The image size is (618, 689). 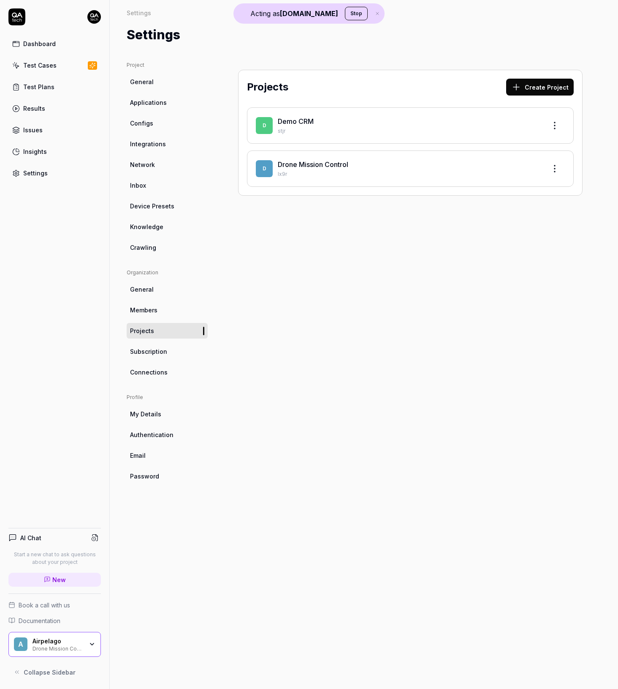 I want to click on a: Documentation, so click(x=54, y=620).